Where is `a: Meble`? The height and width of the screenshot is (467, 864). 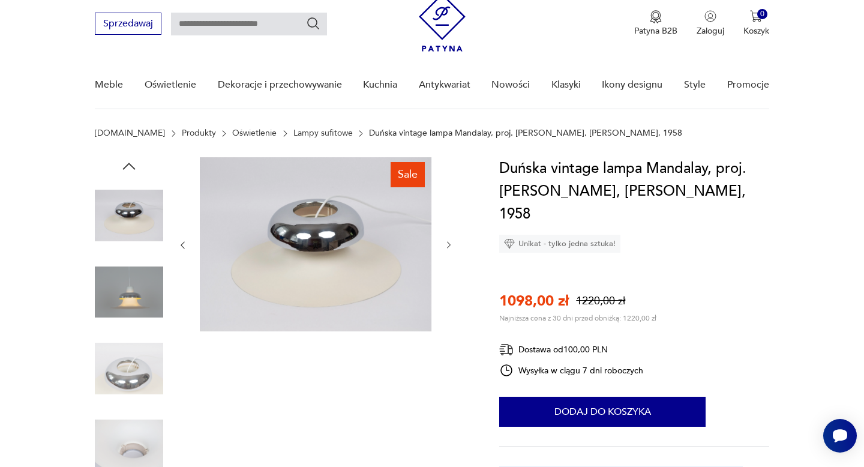 a: Meble is located at coordinates (109, 85).